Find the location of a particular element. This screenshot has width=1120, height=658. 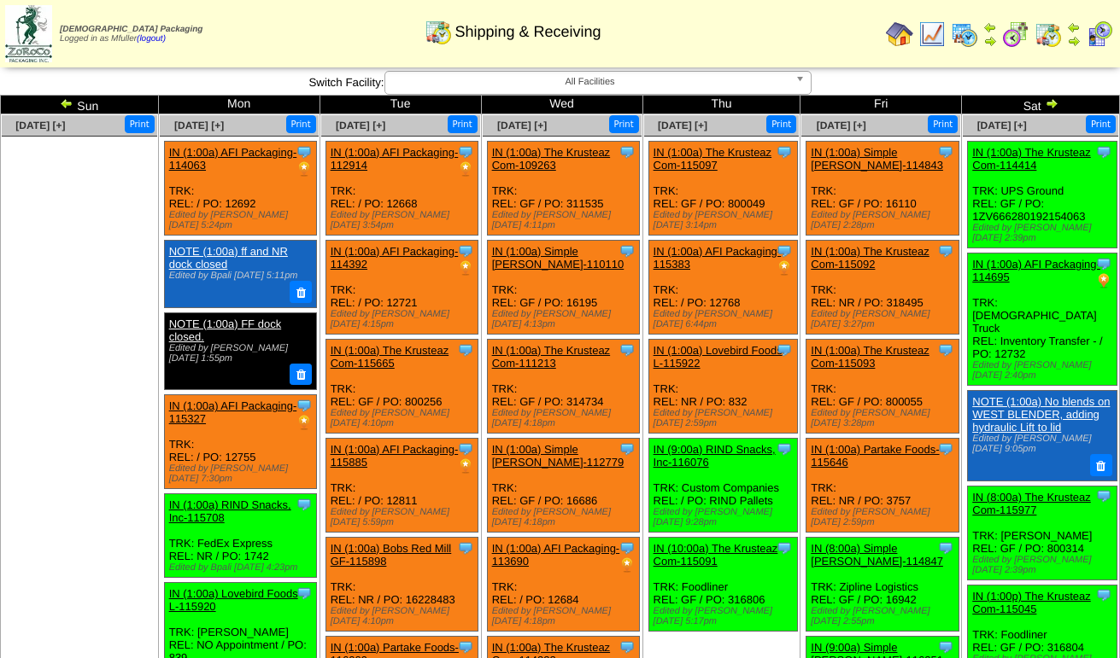

td: Sat is located at coordinates (1040, 105).